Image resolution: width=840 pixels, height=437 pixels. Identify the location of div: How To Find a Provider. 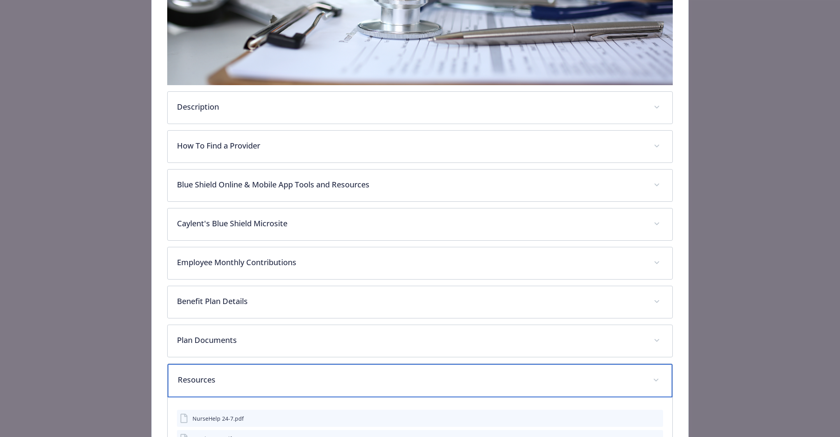
(420, 147).